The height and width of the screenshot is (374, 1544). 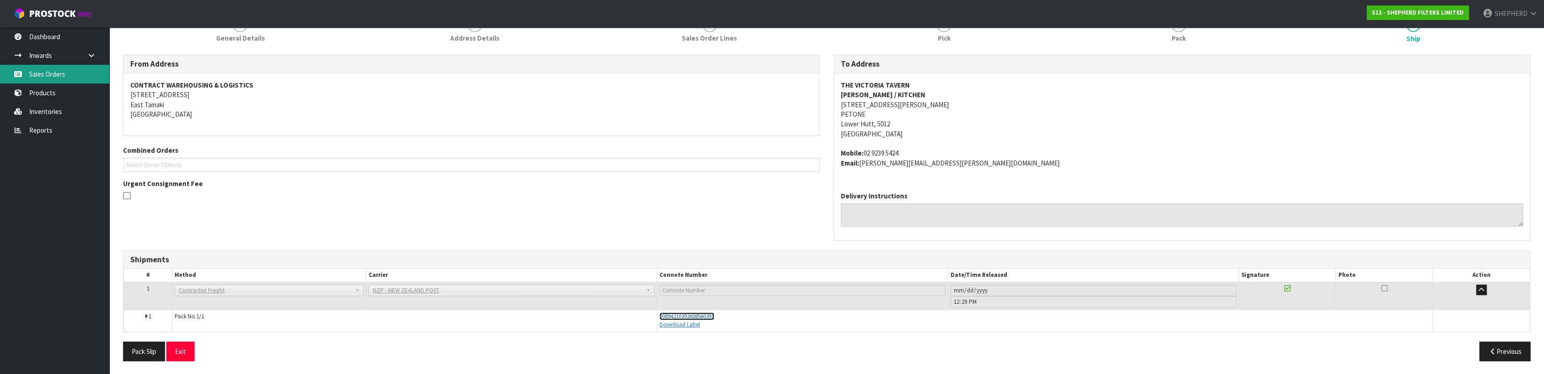 What do you see at coordinates (507, 290) in the screenshot?
I see `span: NZP - NEW ZEALAND POST` at bounding box center [507, 290].